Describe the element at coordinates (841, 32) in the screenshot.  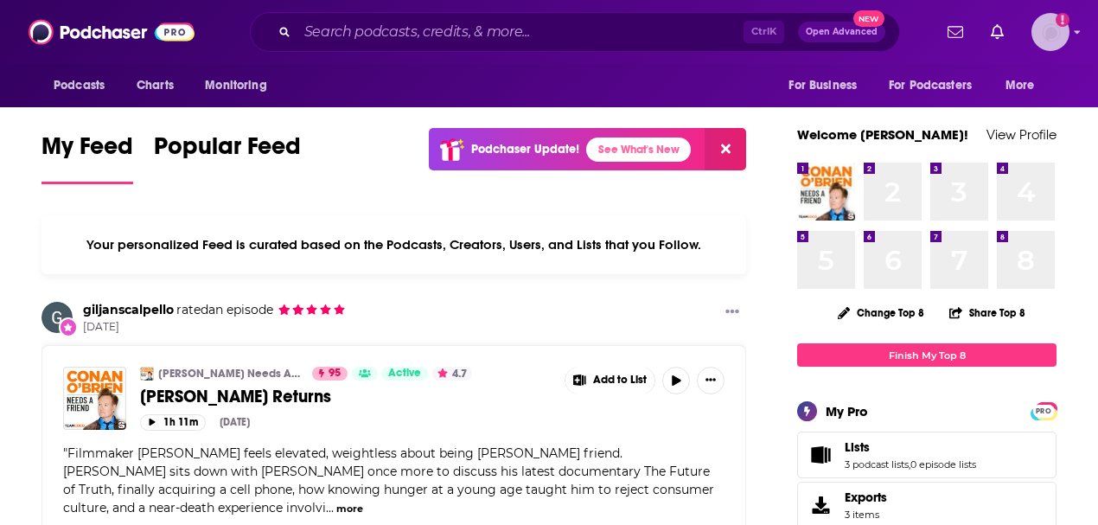
I see `span: Open Advanced` at that location.